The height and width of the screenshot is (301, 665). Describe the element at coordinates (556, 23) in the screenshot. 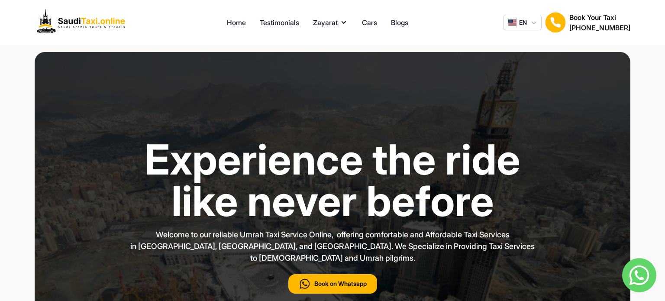

I see `img: Book Your Taxi` at that location.